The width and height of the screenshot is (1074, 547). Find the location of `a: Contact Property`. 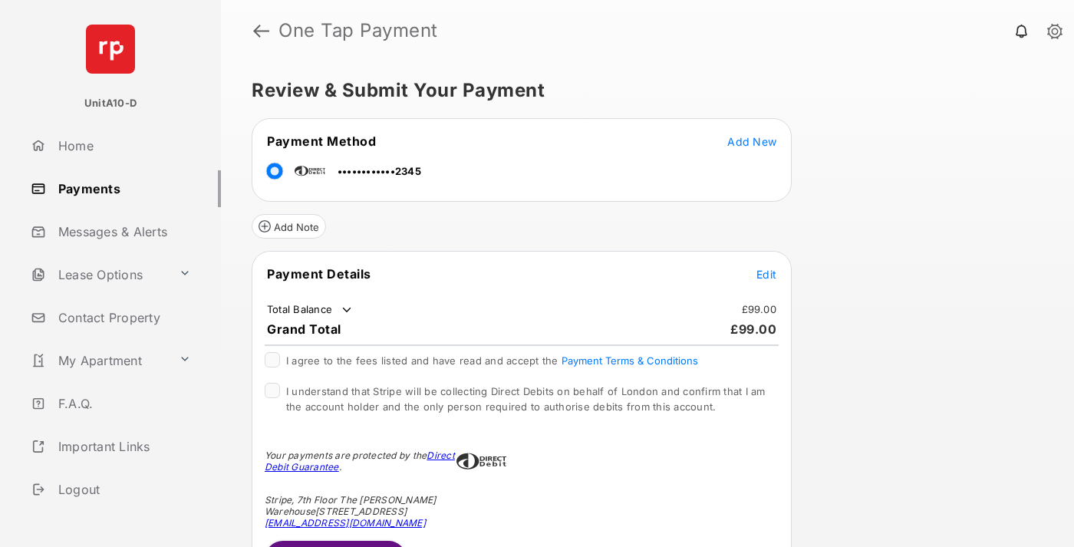

a: Contact Property is located at coordinates (123, 318).